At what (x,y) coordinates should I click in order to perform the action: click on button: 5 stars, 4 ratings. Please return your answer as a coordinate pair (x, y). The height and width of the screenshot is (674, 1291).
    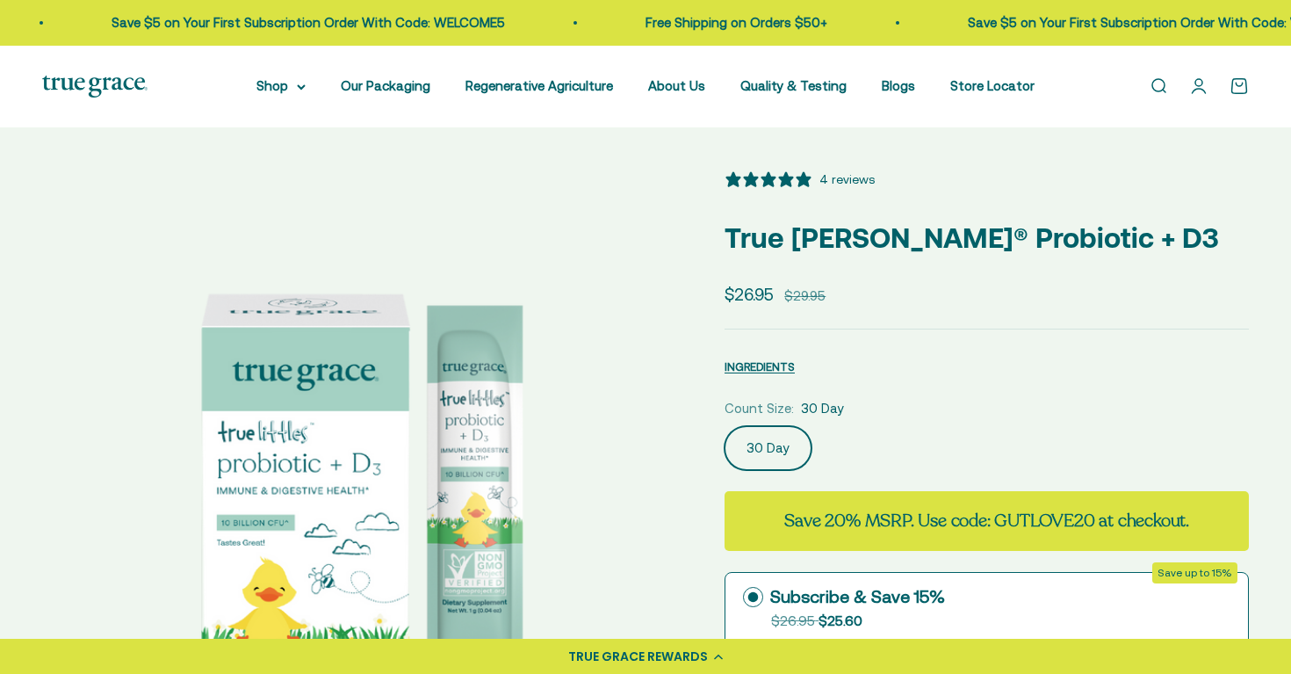
    Looking at the image, I should click on (799, 179).